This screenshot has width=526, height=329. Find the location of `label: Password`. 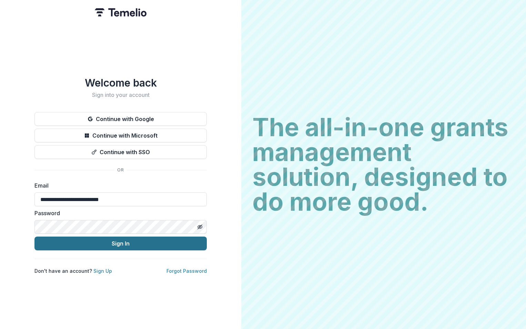

label: Password is located at coordinates (118, 213).